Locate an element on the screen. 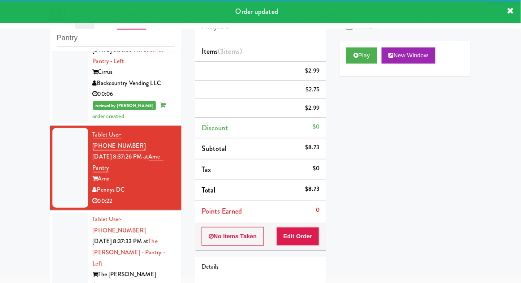 This screenshot has height=283, width=521. div: Pennys DC is located at coordinates (134, 190).